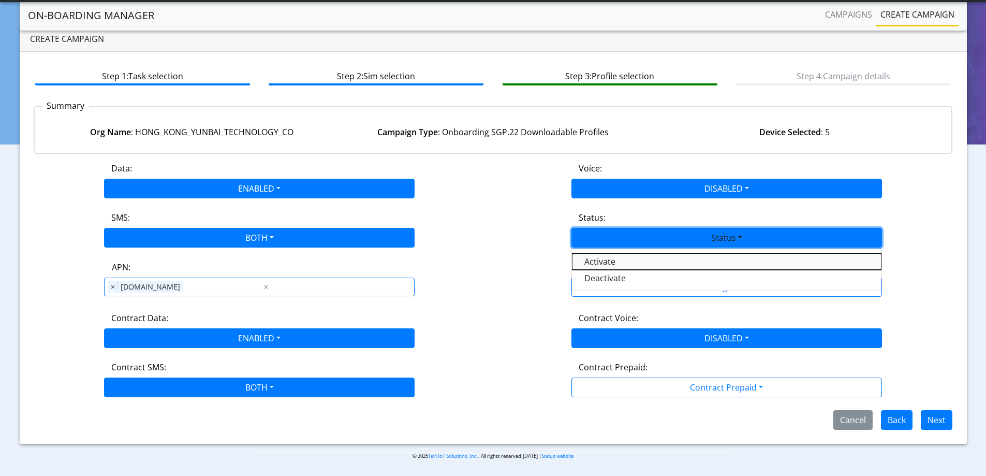  What do you see at coordinates (558, 456) in the screenshot?
I see `a: Status website` at bounding box center [558, 456].